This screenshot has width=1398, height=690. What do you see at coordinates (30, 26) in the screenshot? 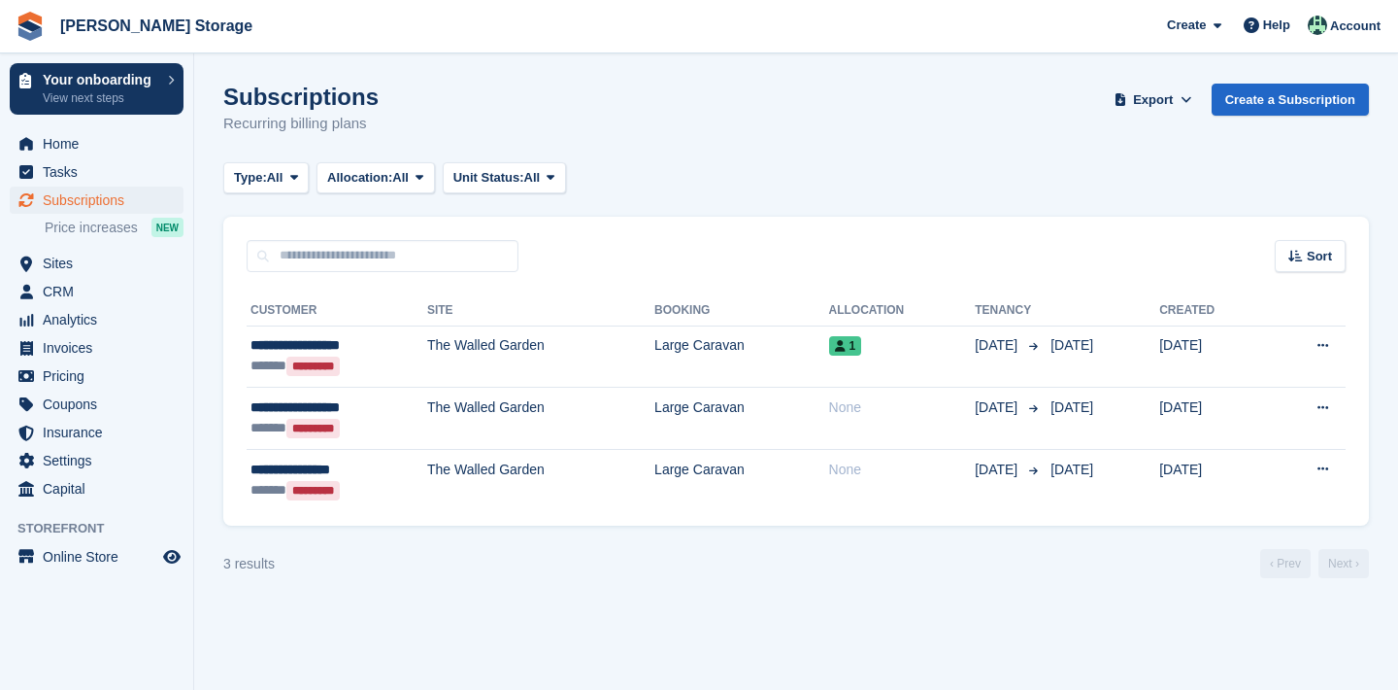
I see `img: stora-icon-8386f47178a22dfd0bd8f6a31ec36ba5ce8667c1dd55bd0f319d3a0aa187defe.svg` at bounding box center [30, 26].